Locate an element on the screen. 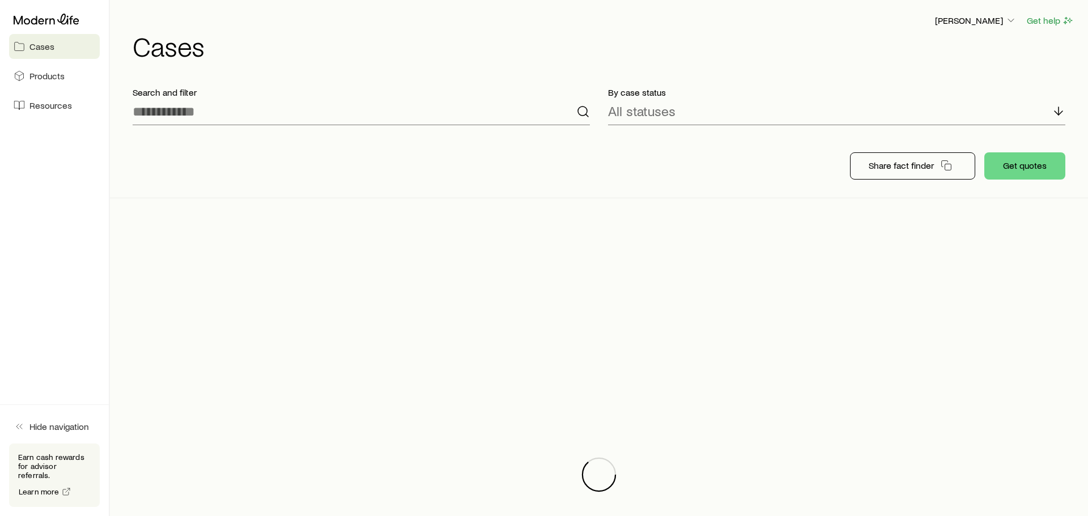 The image size is (1088, 516). div: Earn cash rewards for advisor referrals.Learn more is located at coordinates (54, 475).